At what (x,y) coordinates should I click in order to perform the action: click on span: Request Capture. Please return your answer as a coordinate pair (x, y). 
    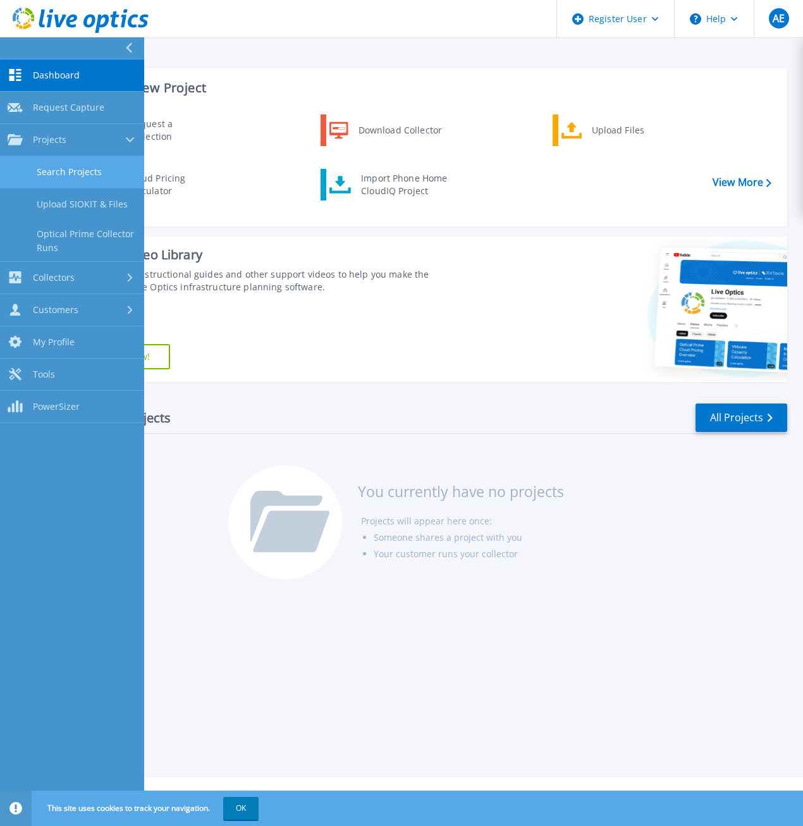
    Looking at the image, I should click on (68, 107).